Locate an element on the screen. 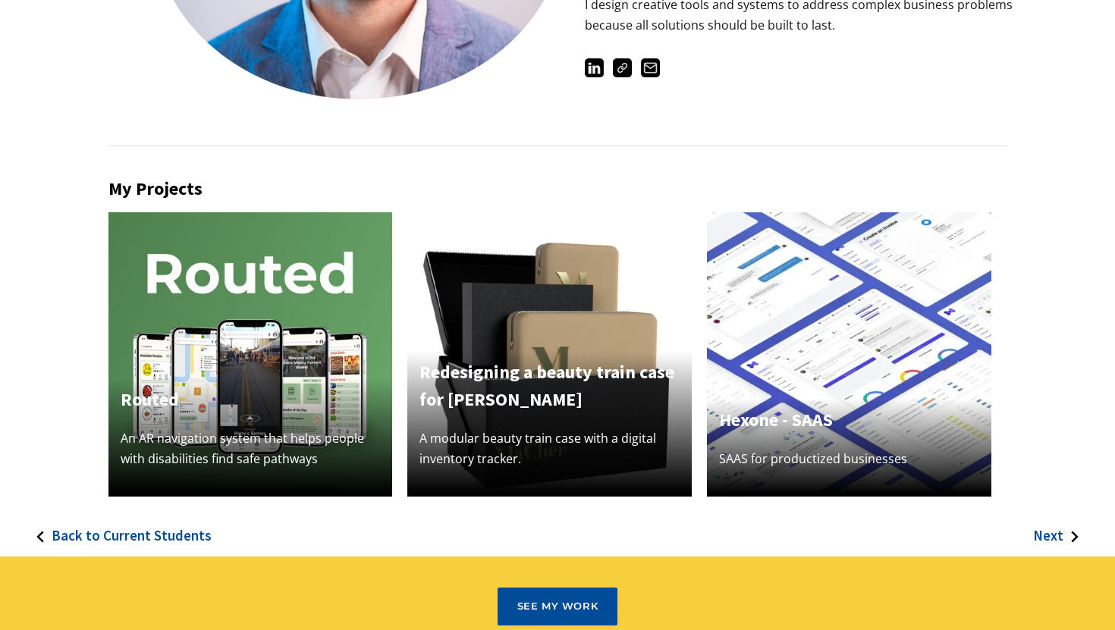 The image size is (1115, 630). img: The beauty train case designed for Macher in spring 2023. is located at coordinates (549, 354).